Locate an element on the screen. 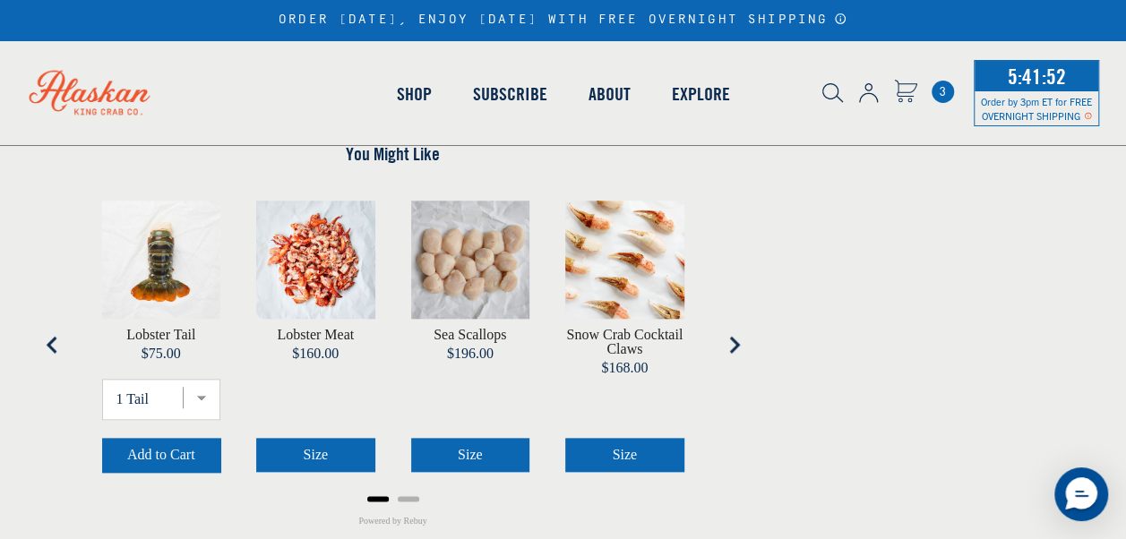 The image size is (1126, 539). a: Powered by Rebuy is located at coordinates (392, 521).